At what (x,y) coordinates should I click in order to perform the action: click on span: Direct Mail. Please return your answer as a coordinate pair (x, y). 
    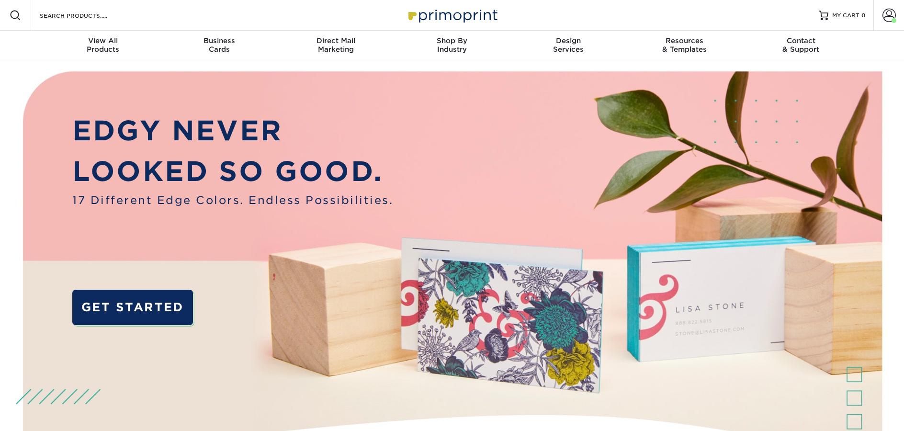
    Looking at the image, I should click on (336, 41).